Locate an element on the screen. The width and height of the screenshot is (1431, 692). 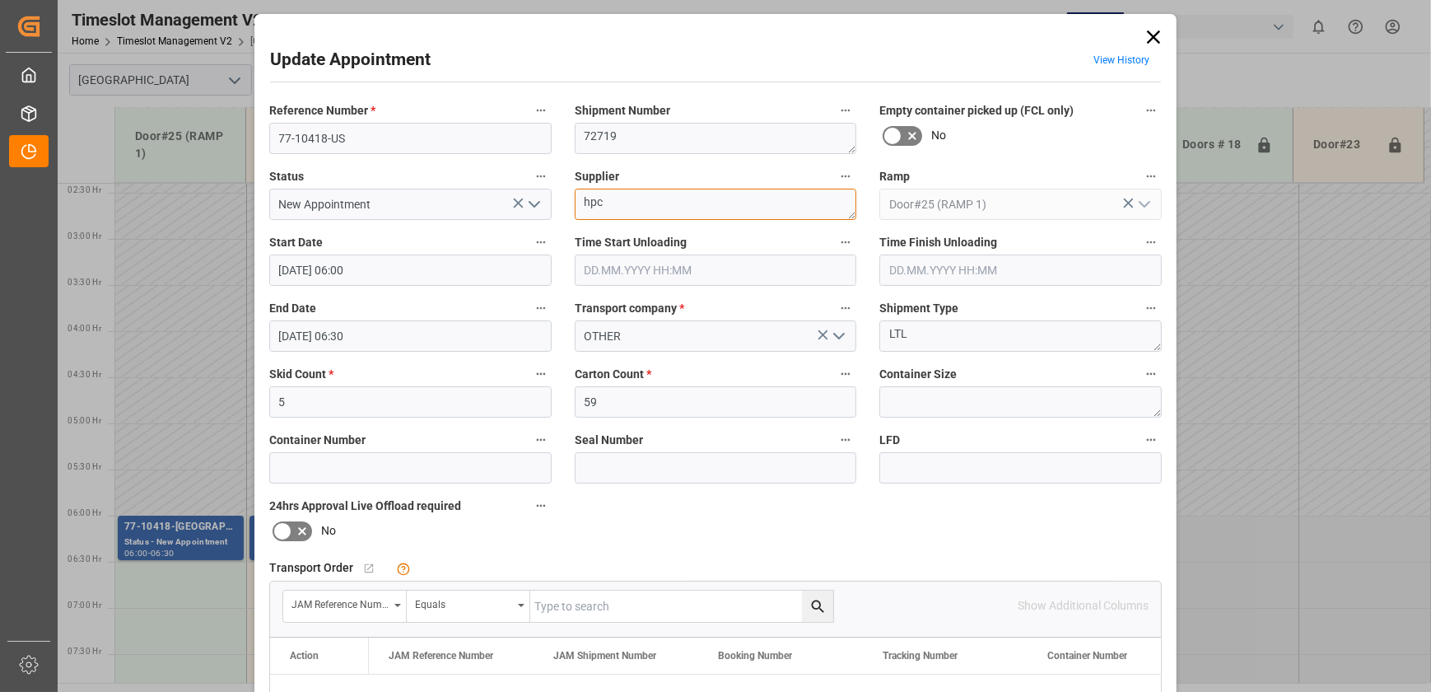
a: View History is located at coordinates (1122, 60).